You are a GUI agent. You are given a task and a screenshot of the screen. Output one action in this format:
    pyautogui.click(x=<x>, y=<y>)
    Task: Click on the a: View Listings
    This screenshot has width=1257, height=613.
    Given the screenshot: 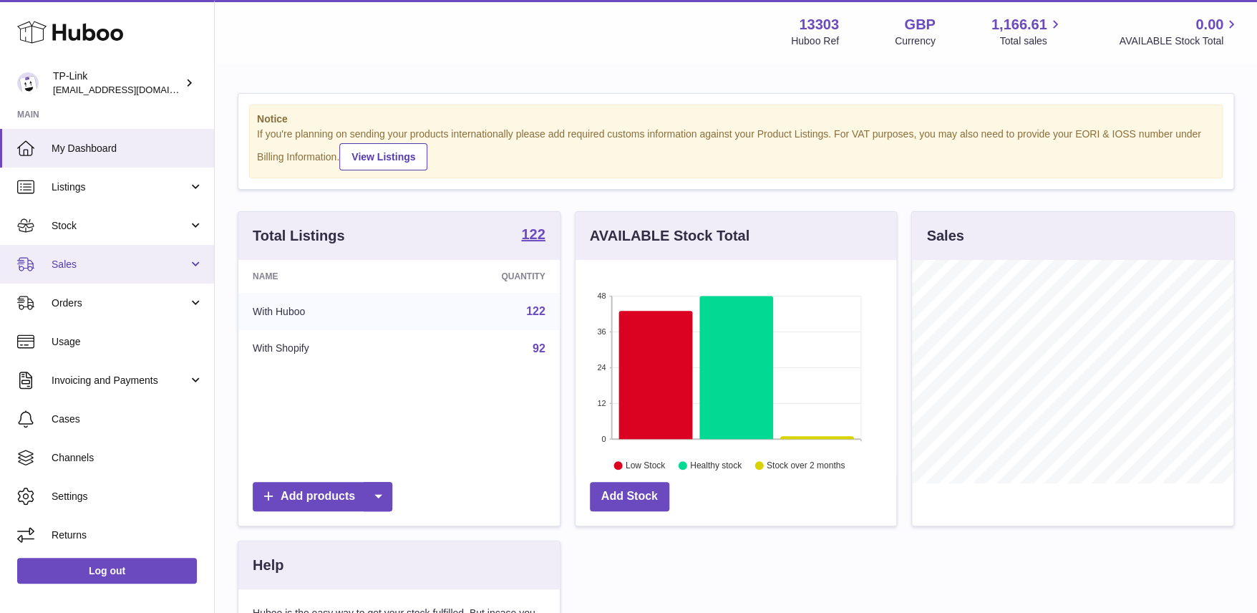 What is the action you would take?
    pyautogui.click(x=383, y=157)
    